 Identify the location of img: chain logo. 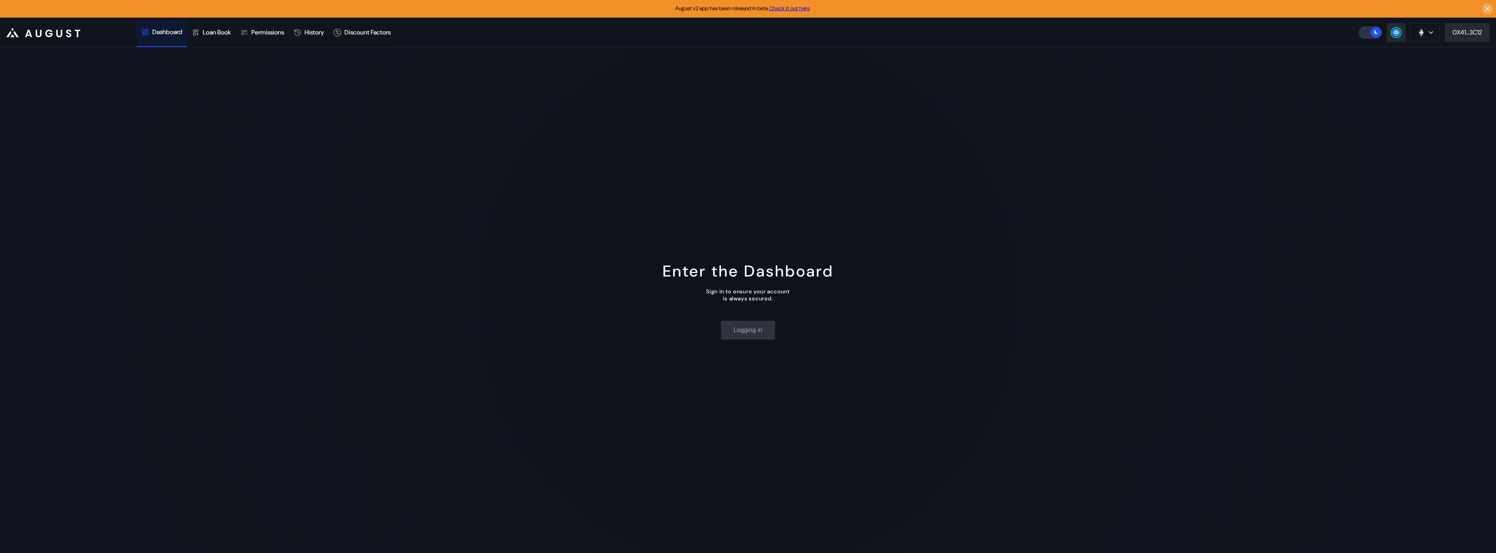
(1422, 32).